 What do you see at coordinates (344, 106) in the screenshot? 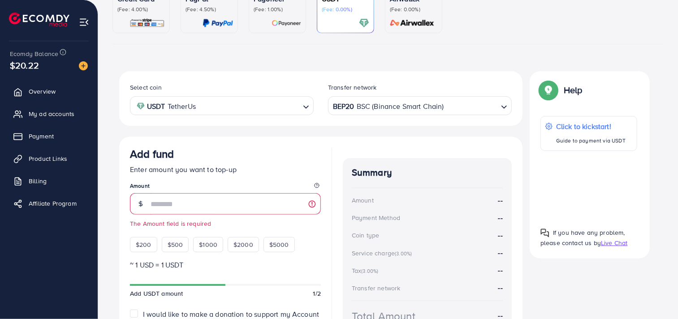
I see `strong: BEP20` at bounding box center [344, 106].